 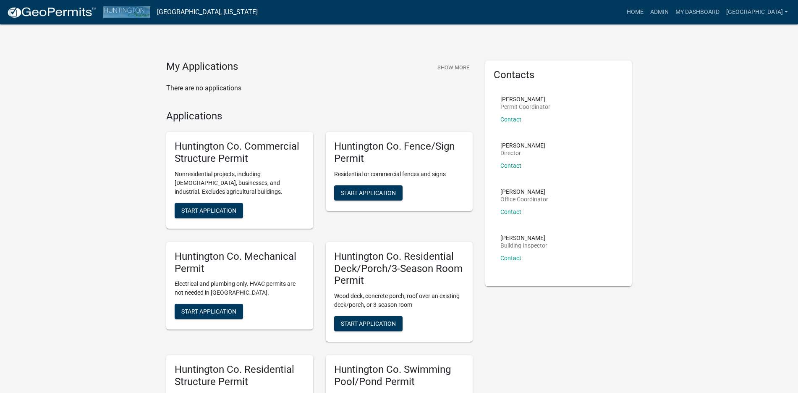 What do you see at coordinates (454, 67) in the screenshot?
I see `button: Show More` at bounding box center [454, 67].